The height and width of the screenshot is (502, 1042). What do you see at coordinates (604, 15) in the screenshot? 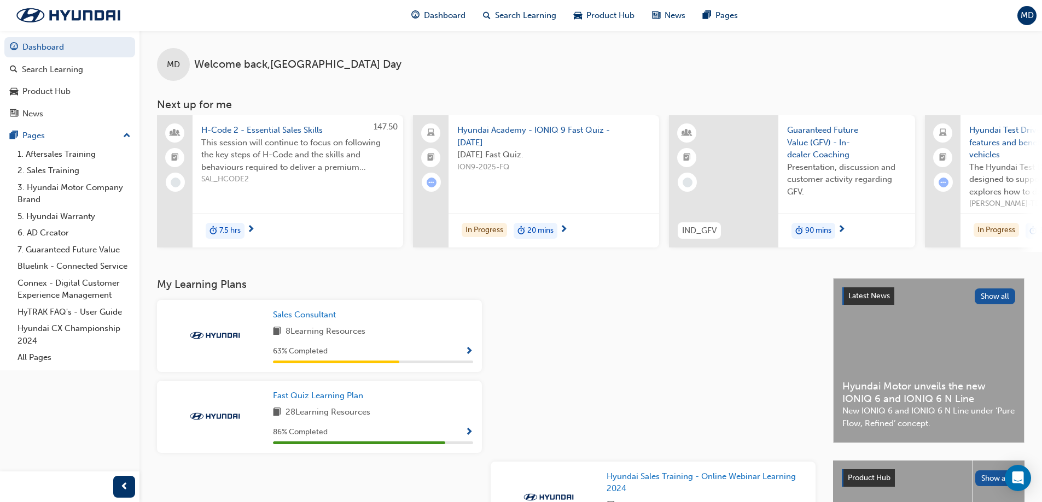
I see `a: car-iconProduct Hub` at bounding box center [604, 15].